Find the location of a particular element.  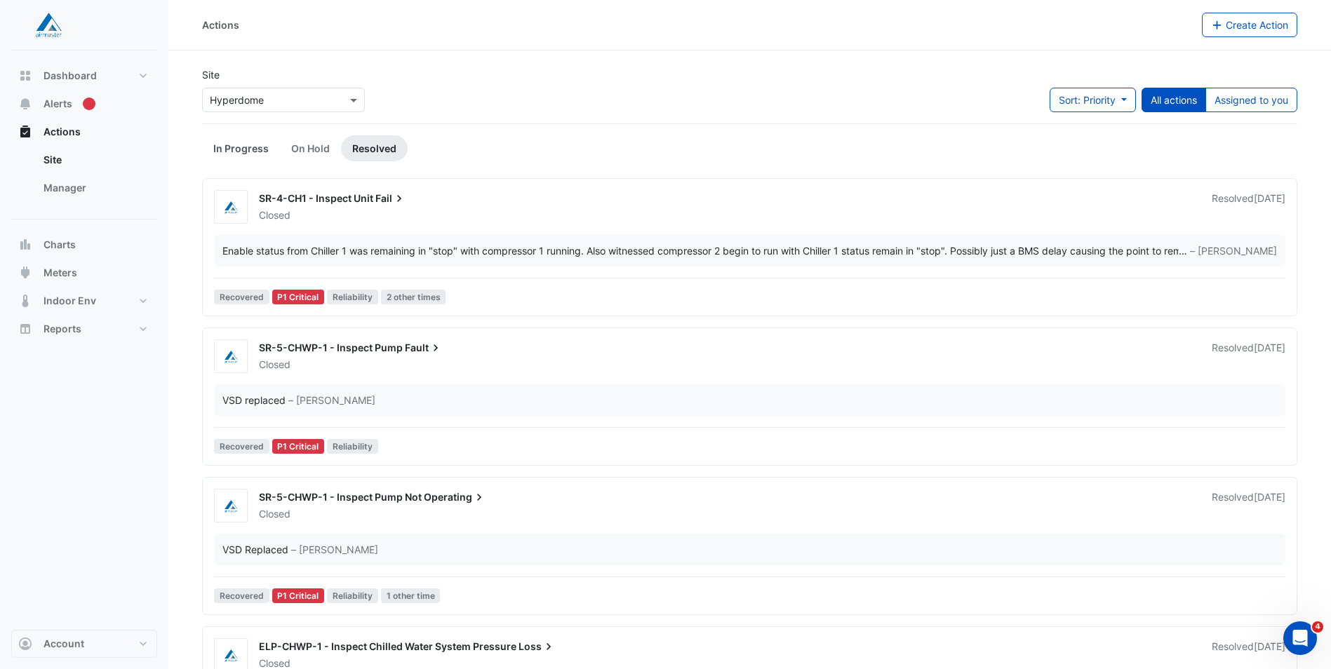

button: Dashboard is located at coordinates (84, 76).